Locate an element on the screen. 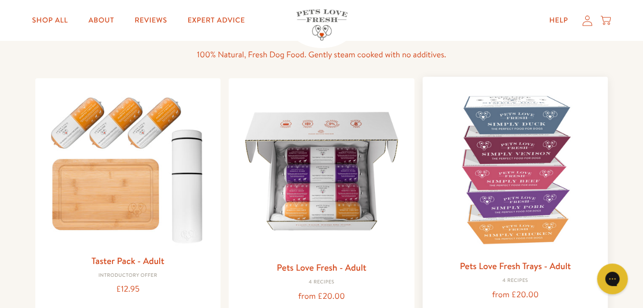 The image size is (643, 308). img: Pets Love Fresh is located at coordinates (322, 25).